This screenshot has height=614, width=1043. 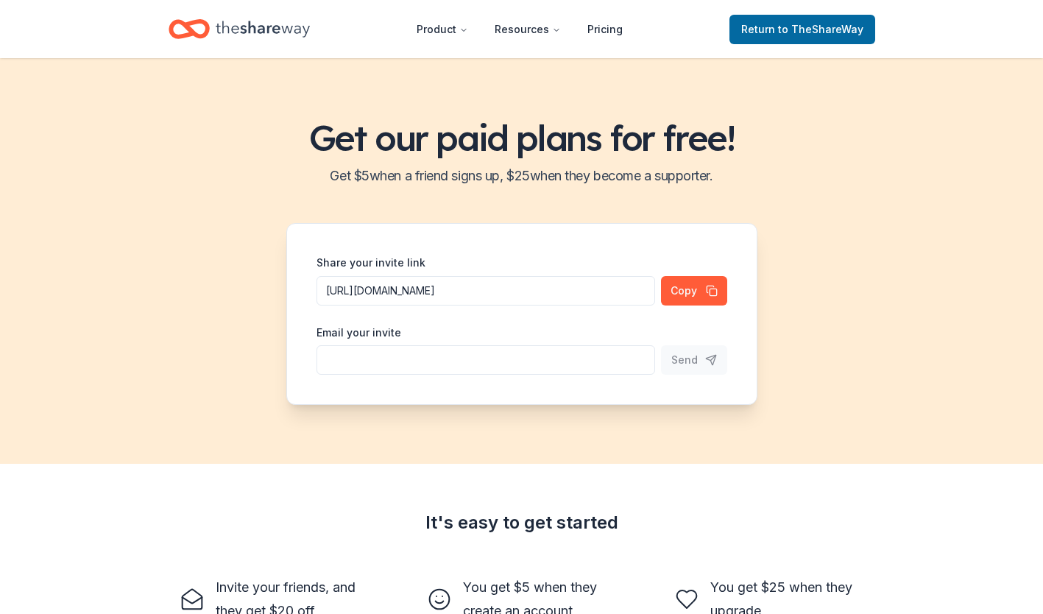 What do you see at coordinates (521, 138) in the screenshot?
I see `h1: Get our paid plans for free!` at bounding box center [521, 138].